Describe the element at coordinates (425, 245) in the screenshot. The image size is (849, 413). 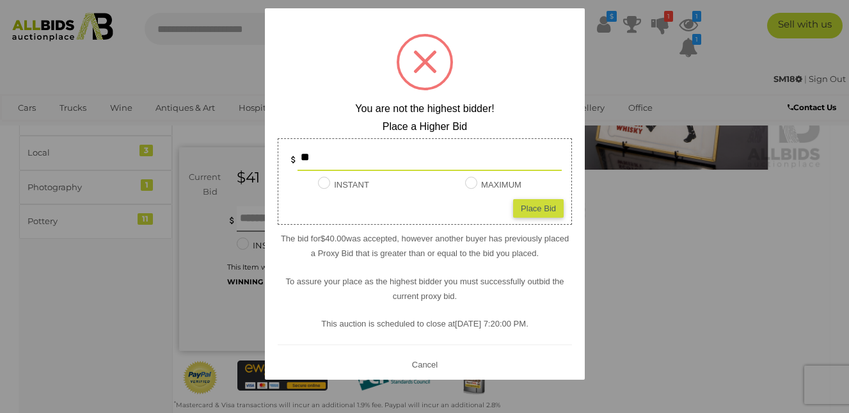
I see `p: The bid for was accepted, however another buyer has previously placed a Proxy Bid that is greater...` at that location.